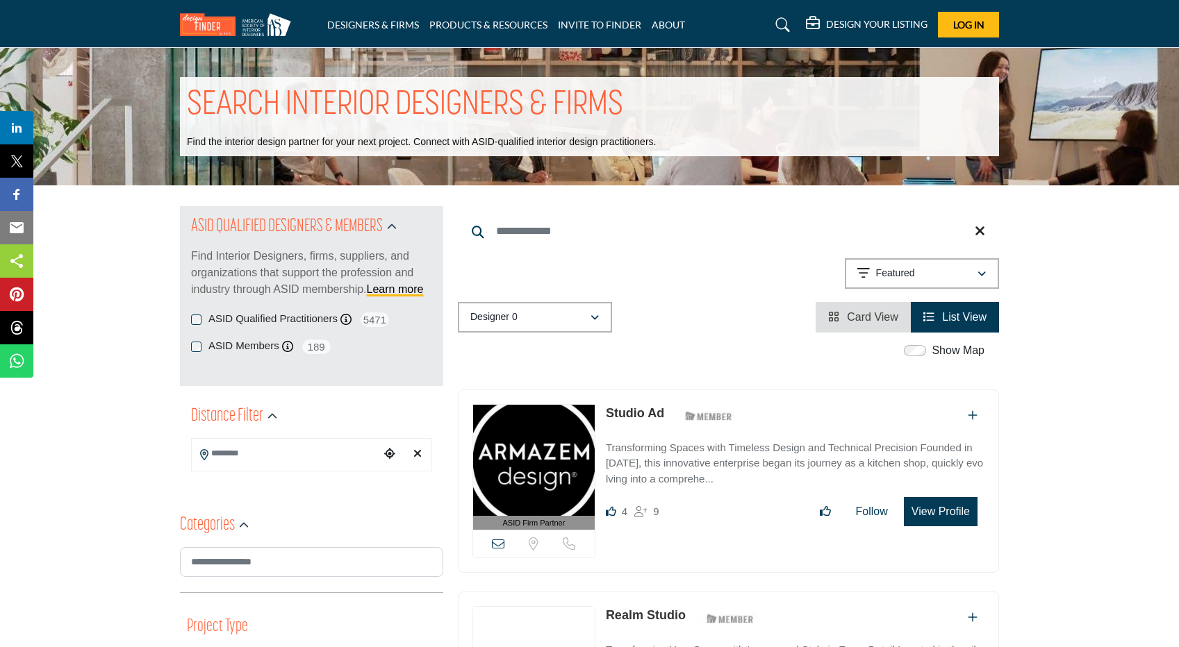 The width and height of the screenshot is (1179, 647). What do you see at coordinates (207, 526) in the screenshot?
I see `h2: Categories` at bounding box center [207, 526].